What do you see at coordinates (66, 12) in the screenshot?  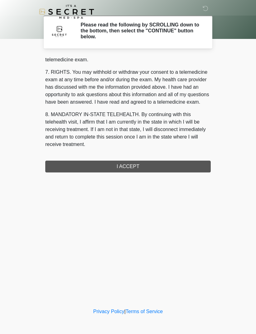 I see `img: It's A Secret Med Spa Logo` at bounding box center [66, 12].